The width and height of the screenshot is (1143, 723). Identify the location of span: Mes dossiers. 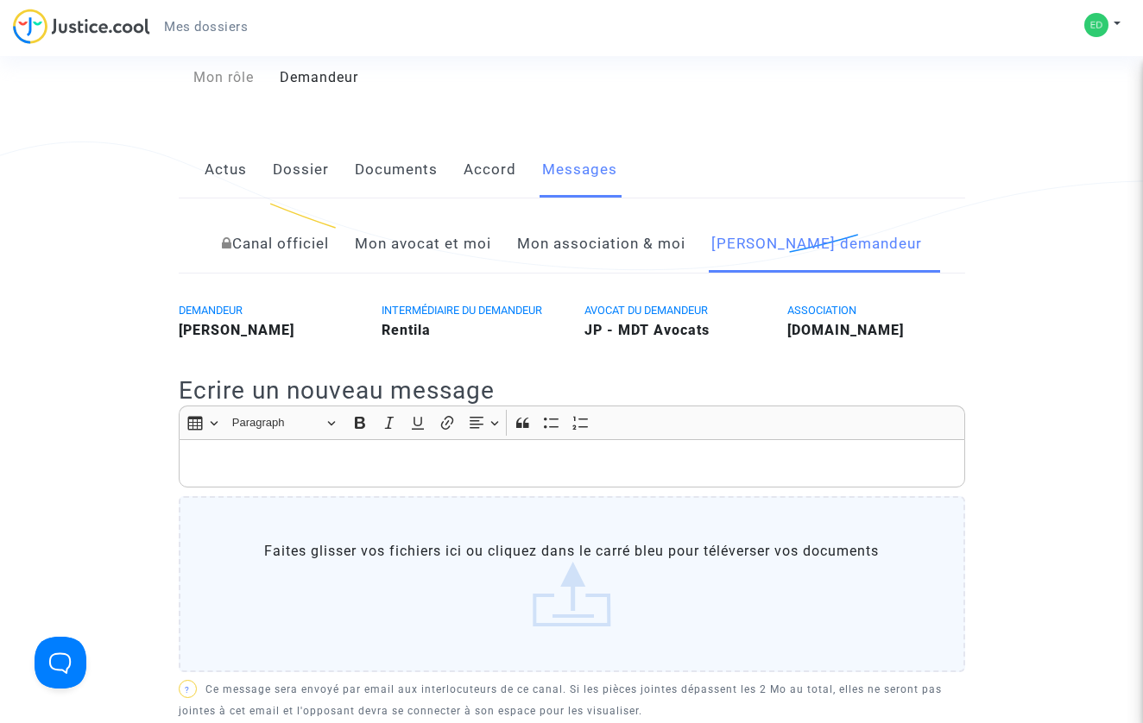
(205, 27).